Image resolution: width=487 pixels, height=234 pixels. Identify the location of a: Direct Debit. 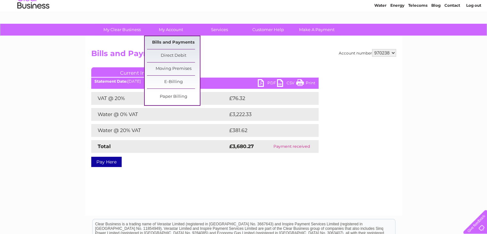
(173, 56).